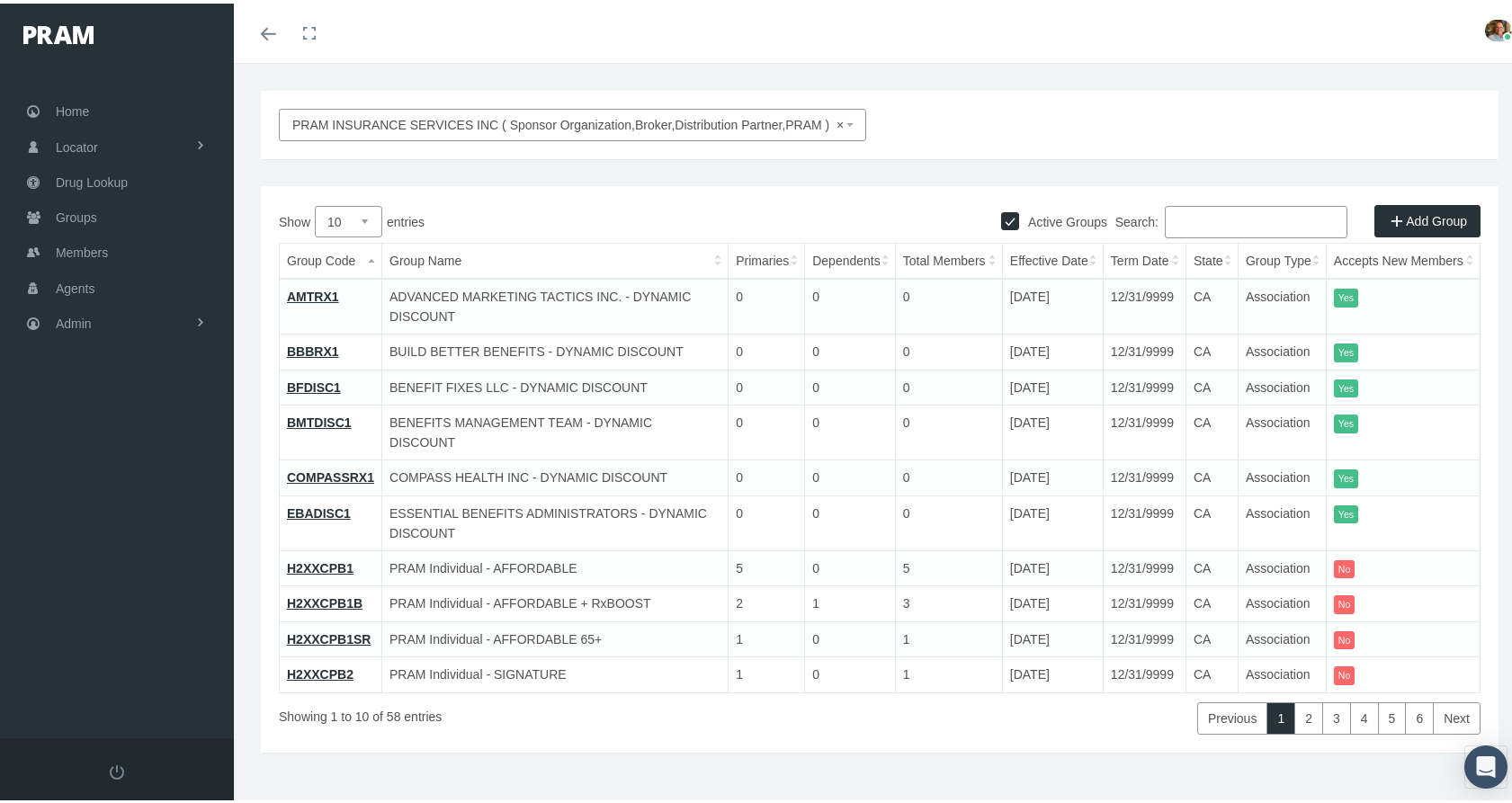 Image resolution: width=1512 pixels, height=803 pixels. Describe the element at coordinates (313, 293) in the screenshot. I see `a: AMTRX1` at that location.